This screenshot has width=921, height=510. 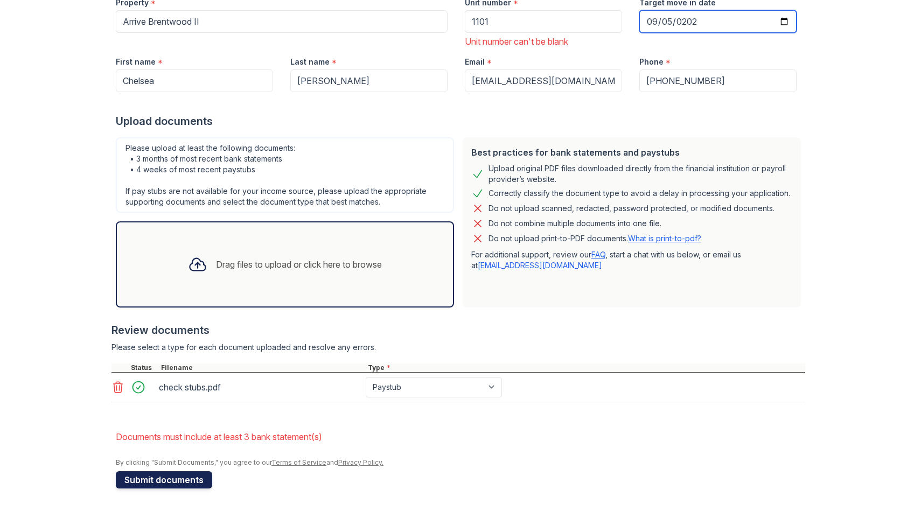 What do you see at coordinates (651, 62) in the screenshot?
I see `label: Phone` at bounding box center [651, 62].